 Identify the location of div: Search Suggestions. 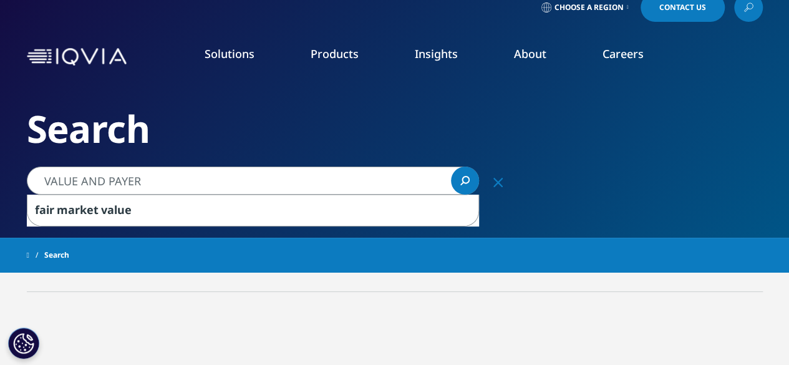
(253, 210).